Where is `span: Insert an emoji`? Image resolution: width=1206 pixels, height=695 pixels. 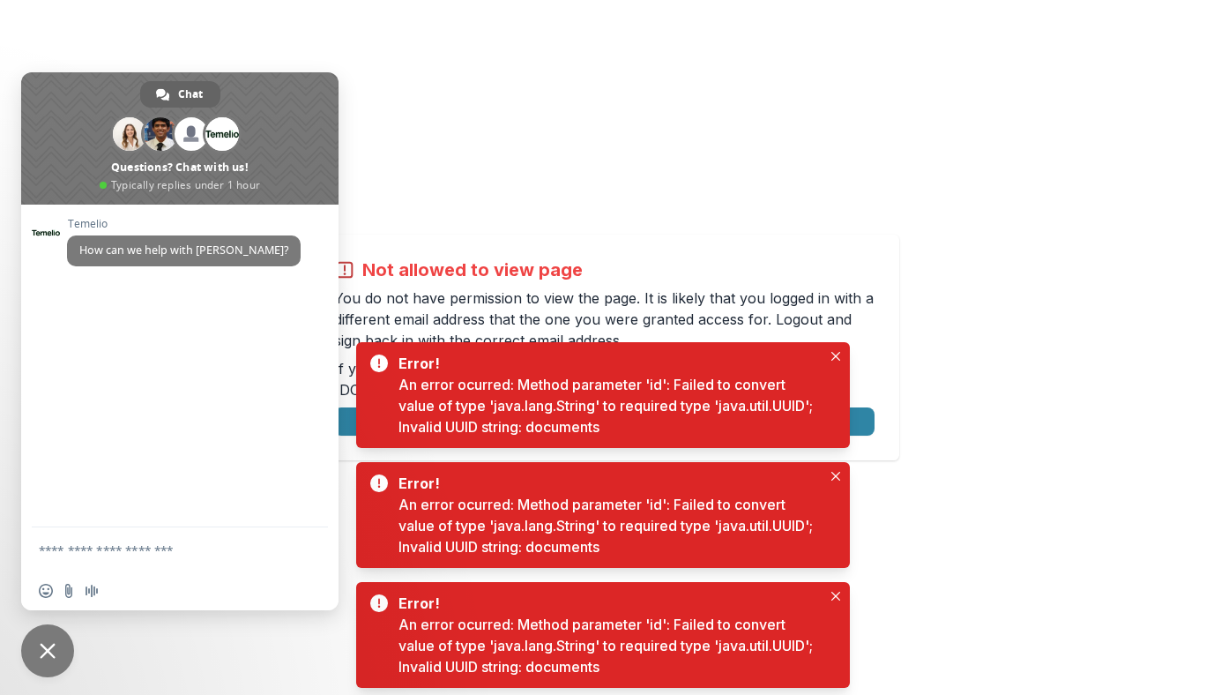
span: Insert an emoji is located at coordinates (46, 591).